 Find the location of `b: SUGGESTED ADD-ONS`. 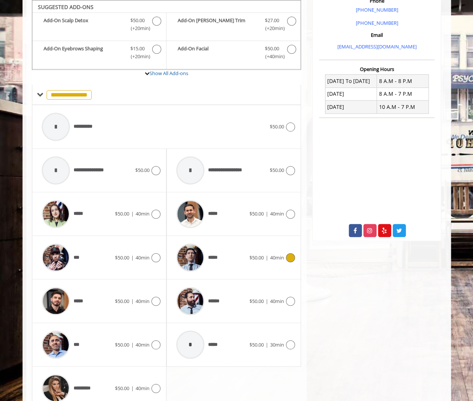

b: SUGGESTED ADD-ONS is located at coordinates (66, 7).